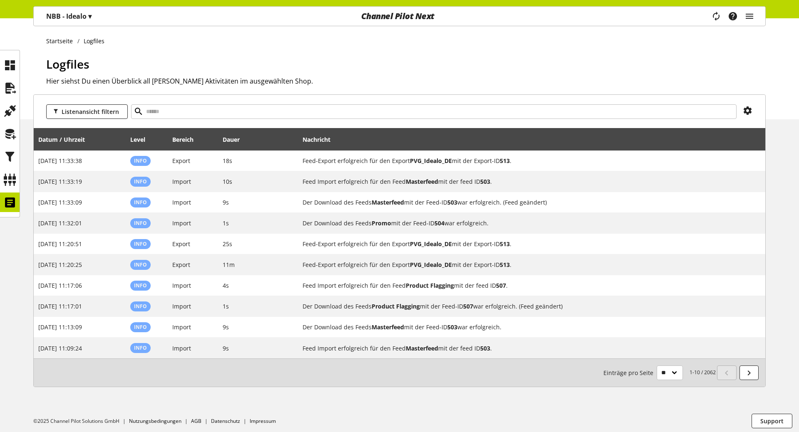  What do you see at coordinates (68, 64) in the screenshot?
I see `span: Logfiles` at bounding box center [68, 64].